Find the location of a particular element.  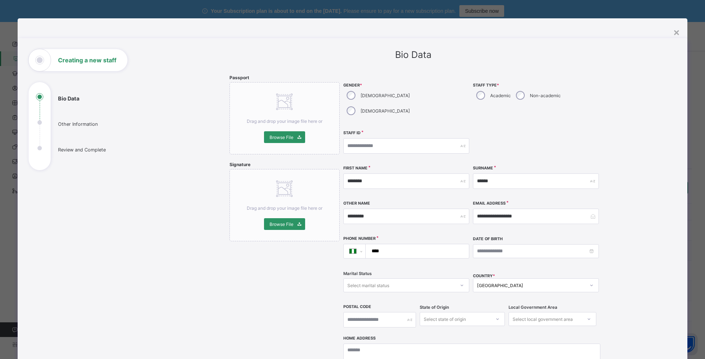

label: First Name is located at coordinates (355, 168).